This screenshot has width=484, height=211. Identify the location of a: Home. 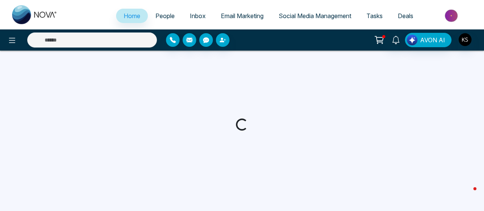
(132, 16).